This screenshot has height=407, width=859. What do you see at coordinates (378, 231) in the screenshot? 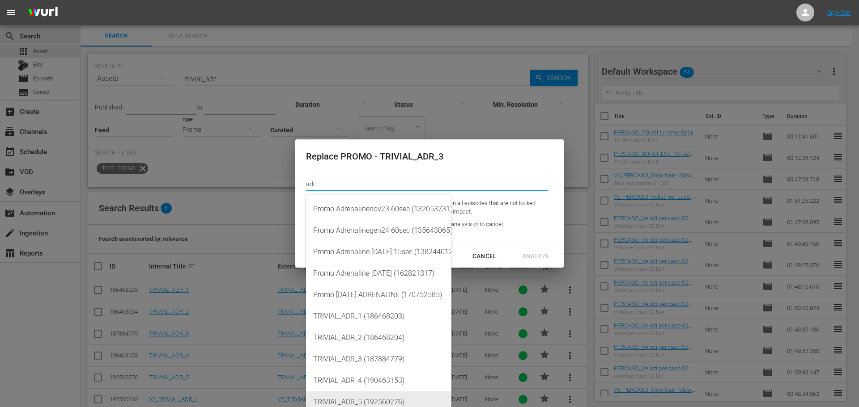
I see `div: Promo Adrenalinegen24 60sec (135643065)` at bounding box center [378, 231].